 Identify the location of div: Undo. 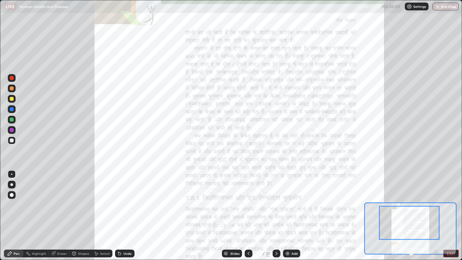
(127, 254).